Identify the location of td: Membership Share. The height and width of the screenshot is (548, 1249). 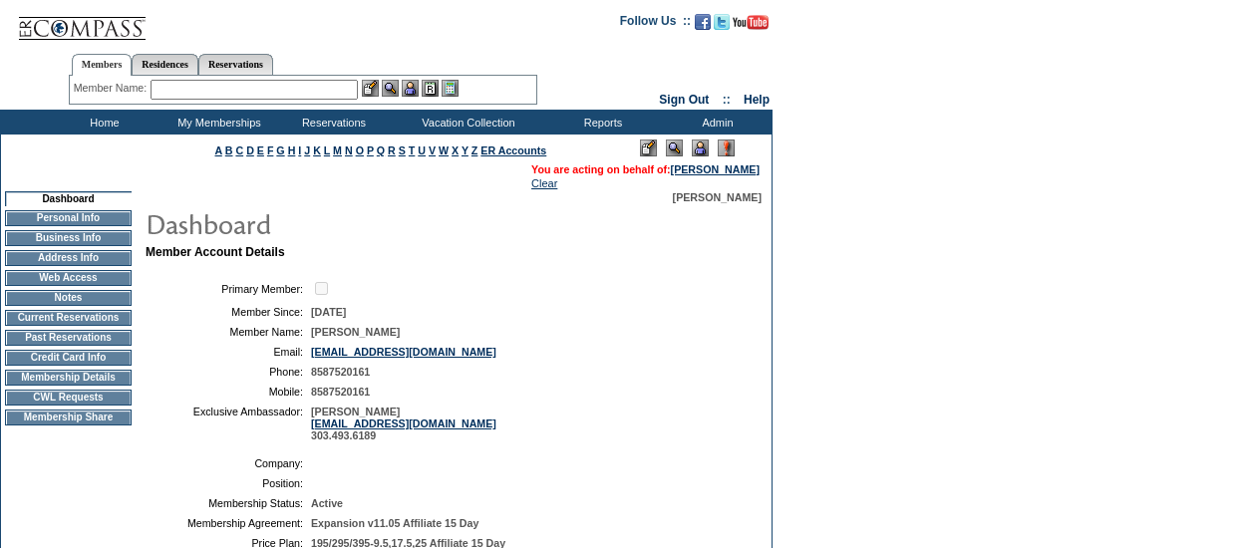
(68, 418).